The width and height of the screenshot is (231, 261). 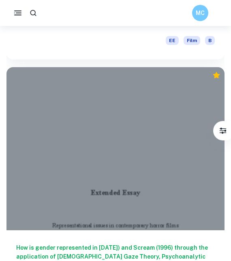 What do you see at coordinates (216, 75) in the screenshot?
I see `div: Premium` at bounding box center [216, 75].